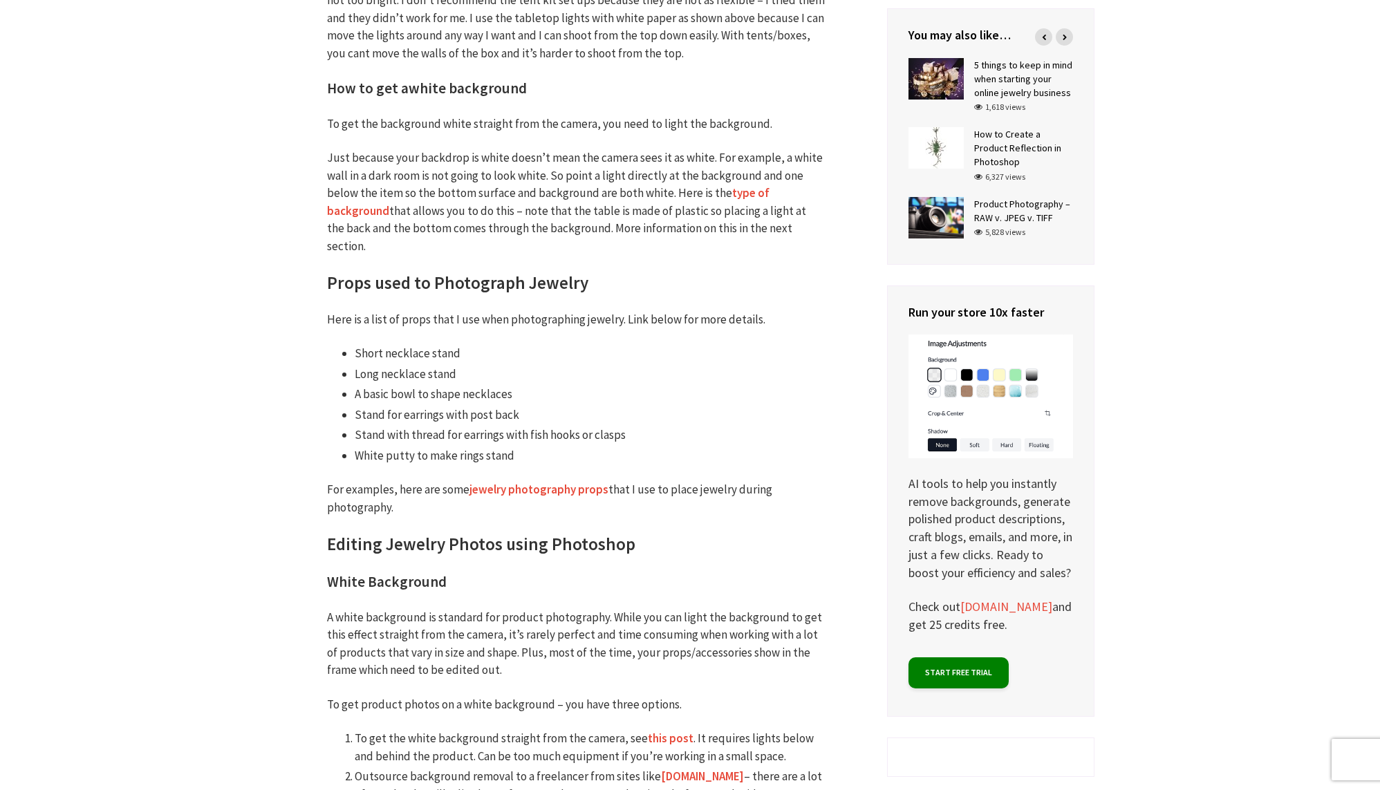 The height and width of the screenshot is (790, 1380). What do you see at coordinates (576, 88) in the screenshot?
I see `h3: How to get a` at bounding box center [576, 88].